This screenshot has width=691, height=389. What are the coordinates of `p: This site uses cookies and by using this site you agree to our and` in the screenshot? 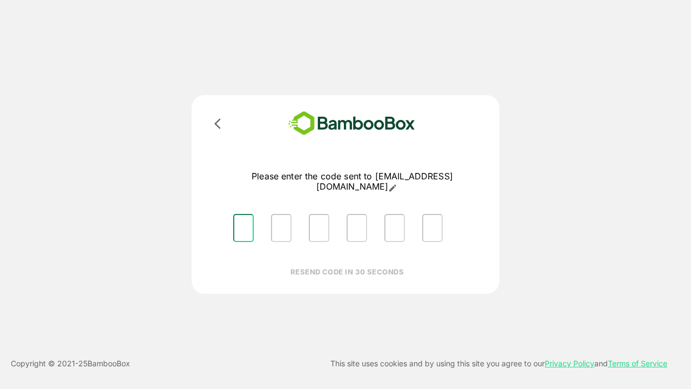 It's located at (499, 363).